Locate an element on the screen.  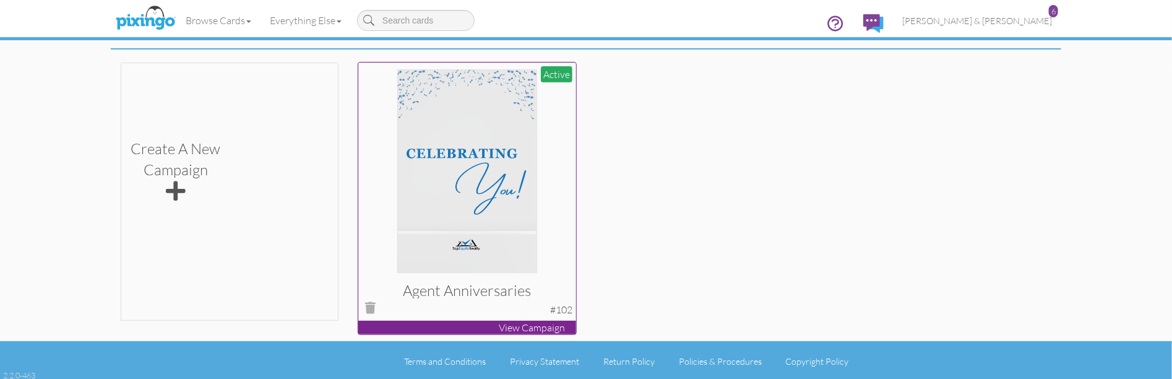
a: Copyright Policy is located at coordinates (817, 361).